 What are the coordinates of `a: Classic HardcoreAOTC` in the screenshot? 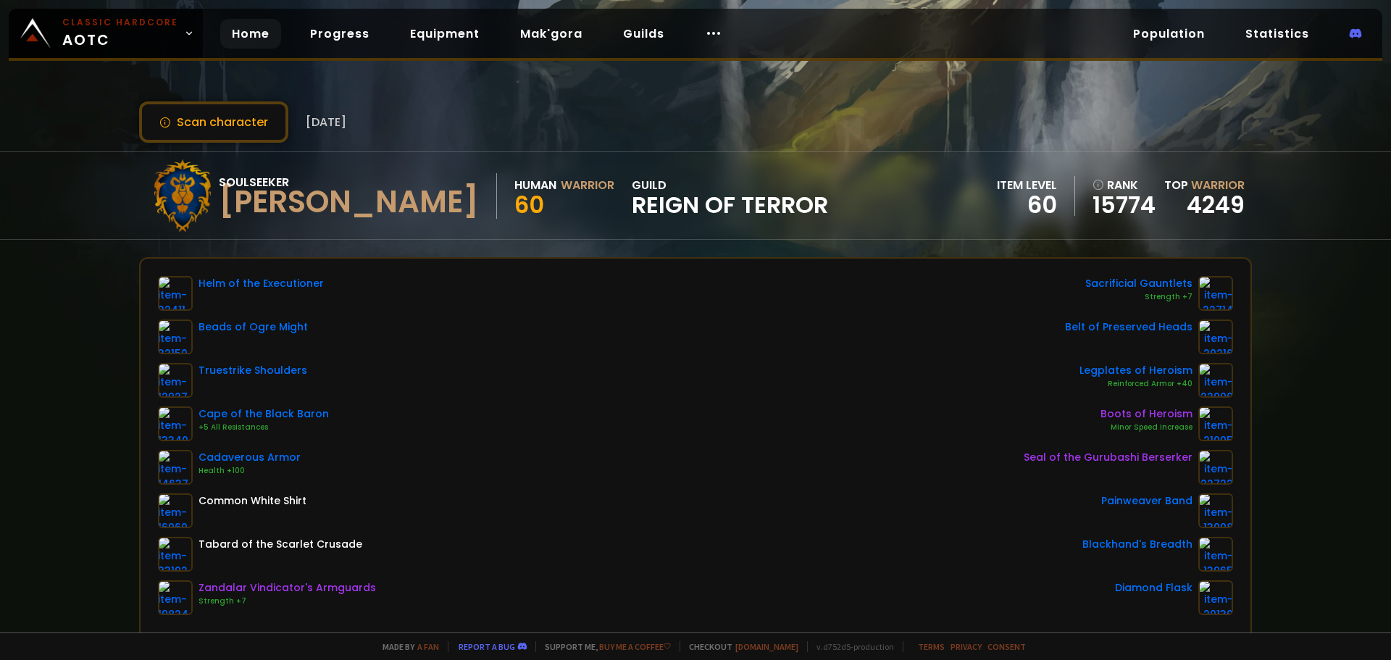 It's located at (106, 33).